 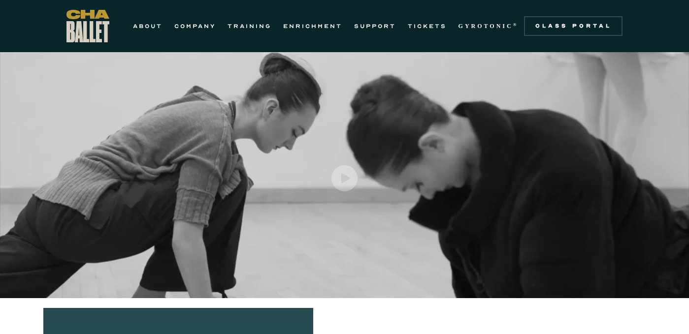 What do you see at coordinates (195, 26) in the screenshot?
I see `a: COMPANY` at bounding box center [195, 26].